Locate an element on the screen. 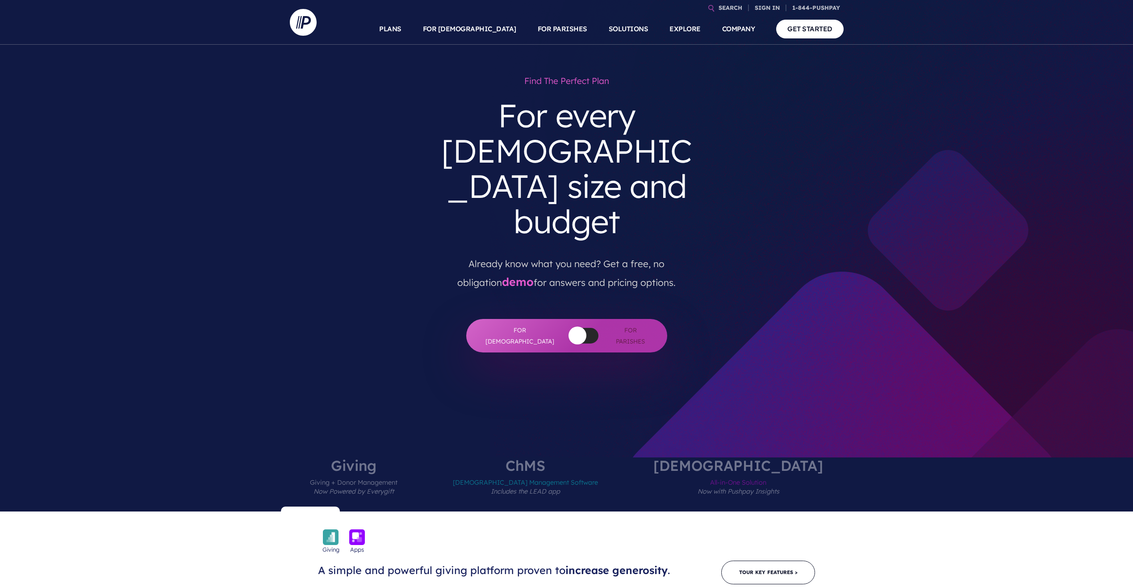  h3: A simple and powerful giving platform proven to . is located at coordinates (498, 570).